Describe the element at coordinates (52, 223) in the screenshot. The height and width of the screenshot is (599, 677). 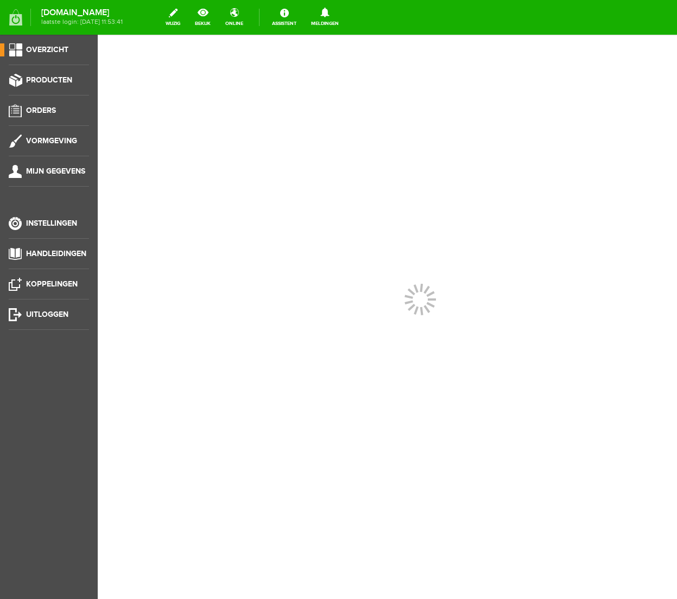
I see `span: Instellingen` at that location.